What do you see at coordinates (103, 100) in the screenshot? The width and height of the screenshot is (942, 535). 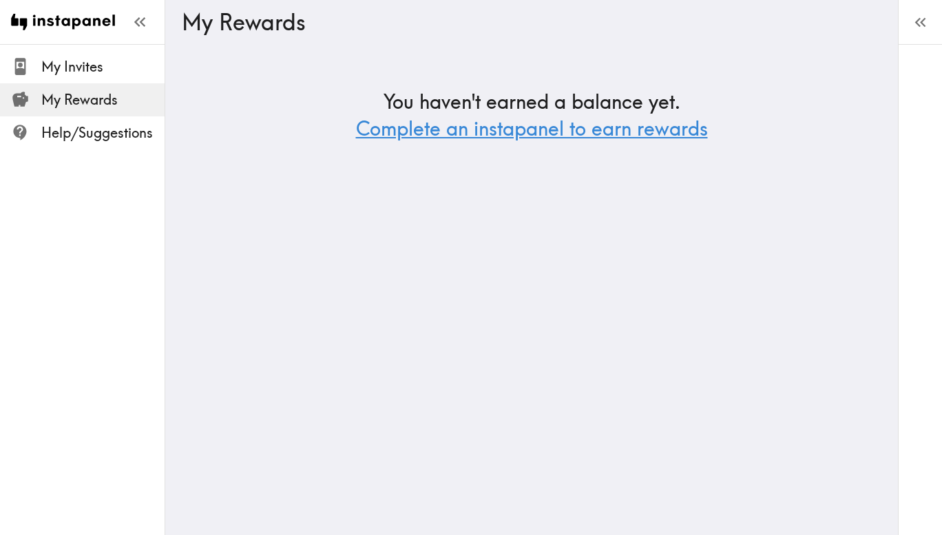 I see `span: My Rewards` at bounding box center [103, 100].